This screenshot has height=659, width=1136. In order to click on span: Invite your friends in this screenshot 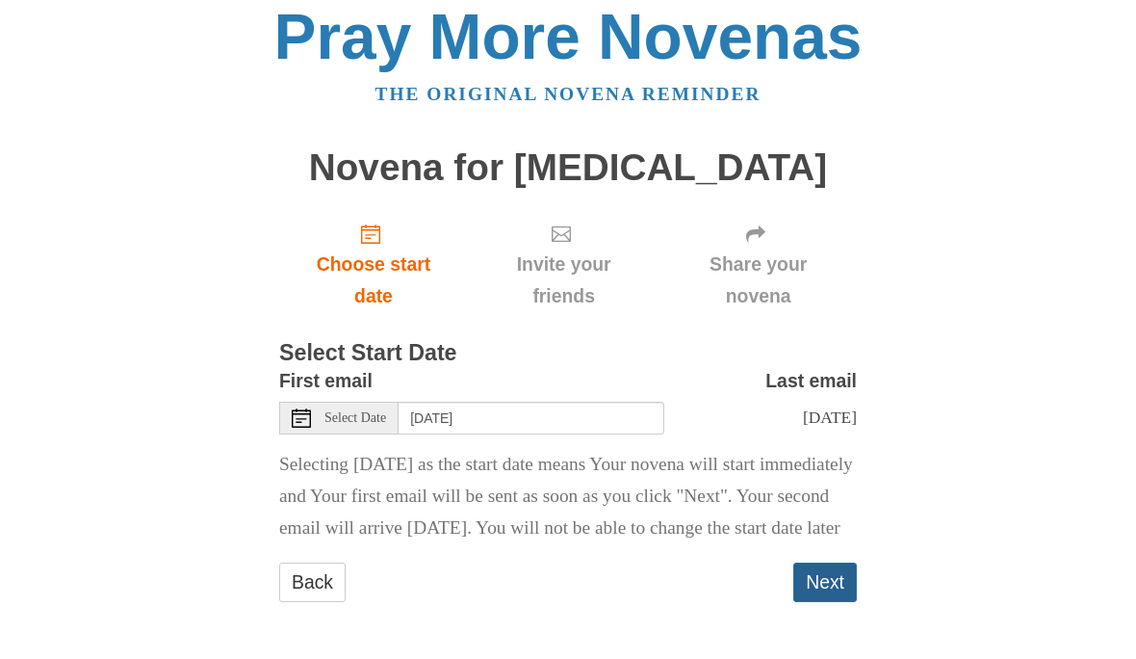, I will do `click(563, 281)`.